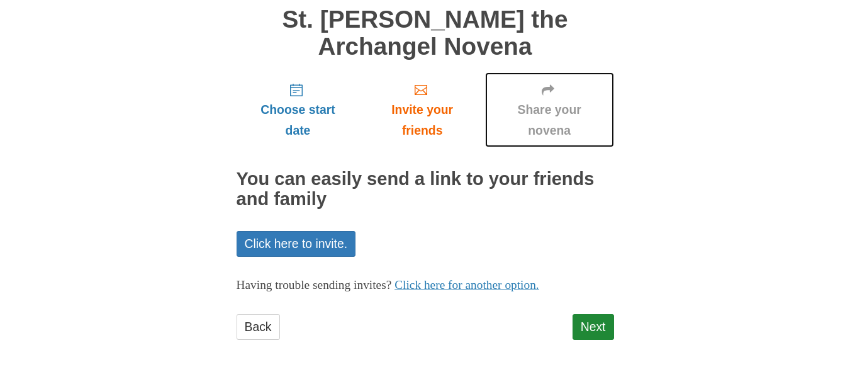 The width and height of the screenshot is (850, 377). Describe the element at coordinates (422, 120) in the screenshot. I see `span: Invite your friends` at that location.